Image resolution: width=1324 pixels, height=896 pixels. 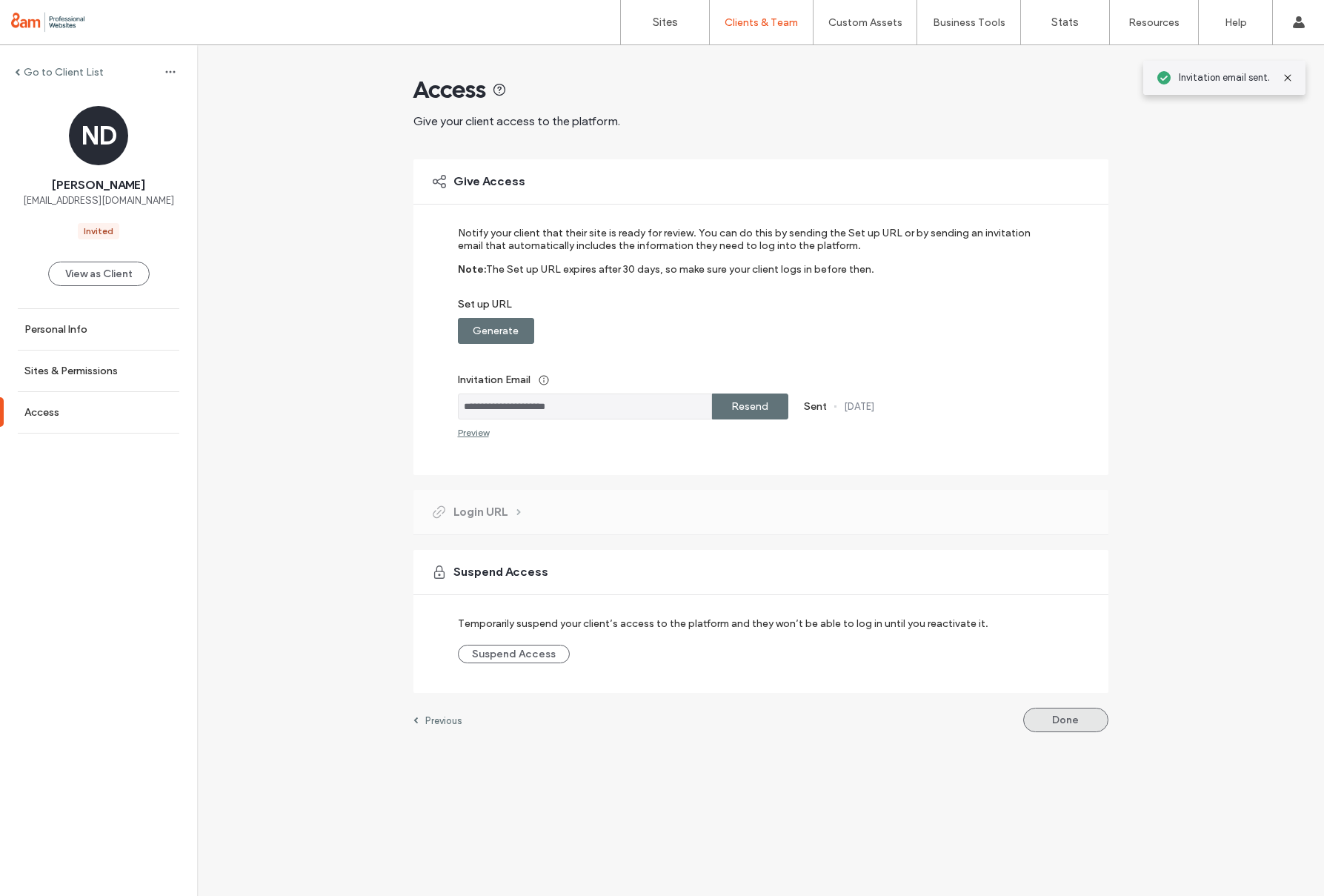 I want to click on button: Suspend Access, so click(x=514, y=654).